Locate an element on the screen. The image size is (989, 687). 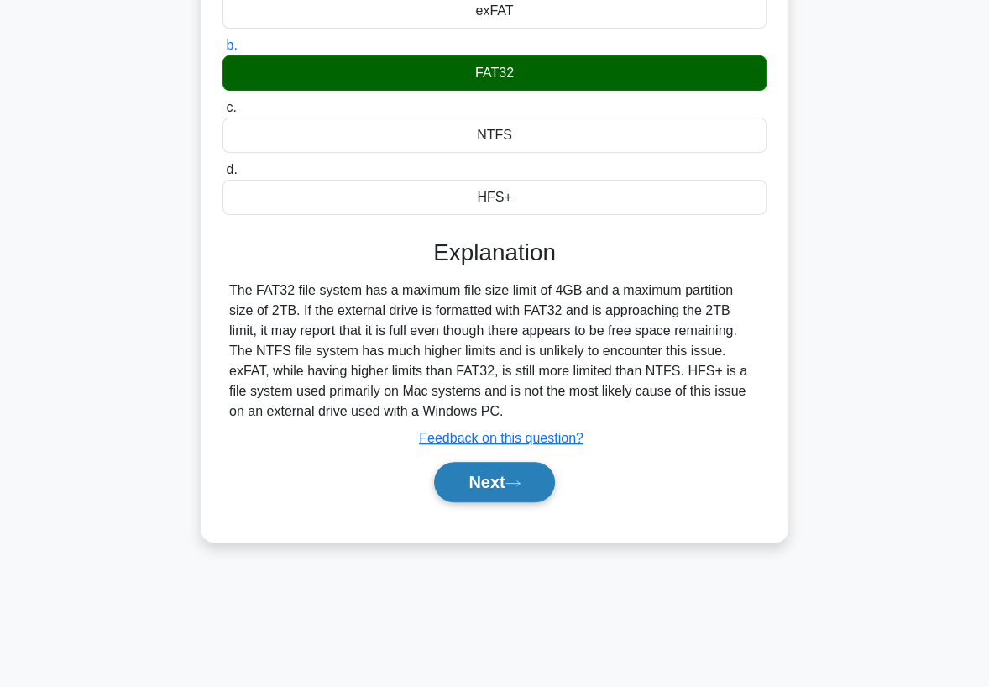
div: The FAT32 file system has a maximum file size limit of 4GB and a maximum partition size of 2TB. I... is located at coordinates (495, 351).